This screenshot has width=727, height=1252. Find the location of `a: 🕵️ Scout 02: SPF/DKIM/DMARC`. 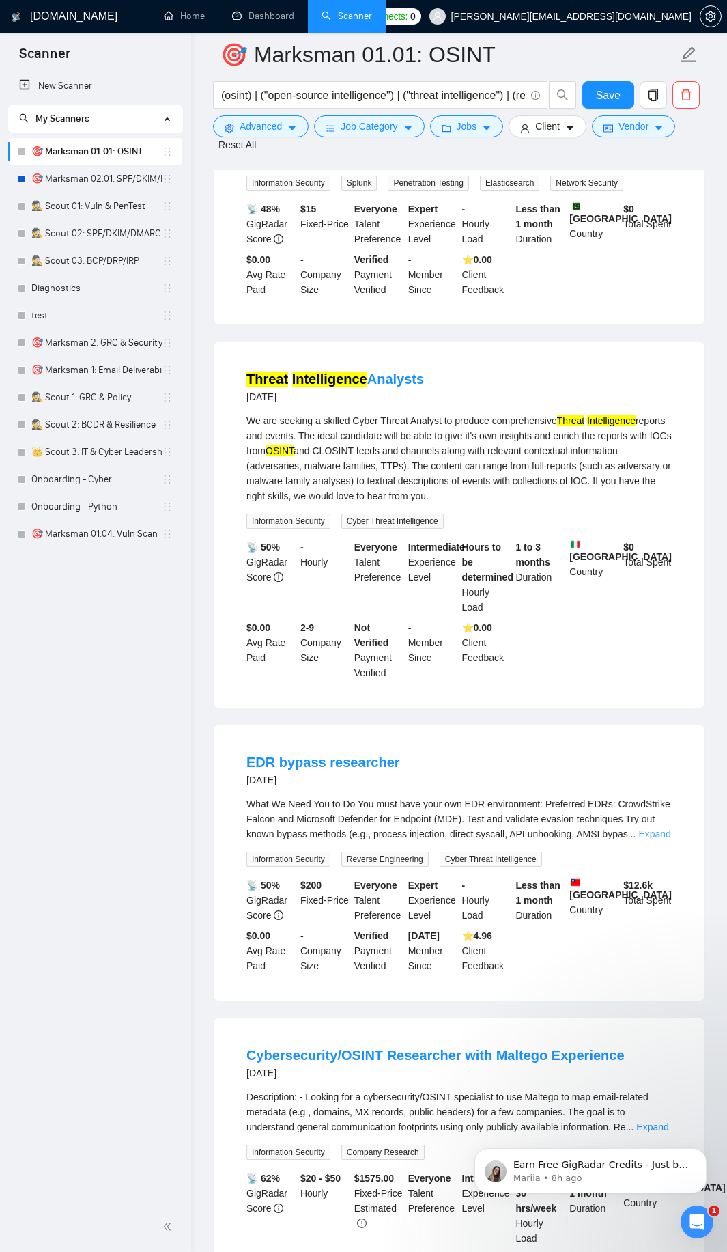

a: 🕵️ Scout 02: SPF/DKIM/DMARC is located at coordinates (96, 234).